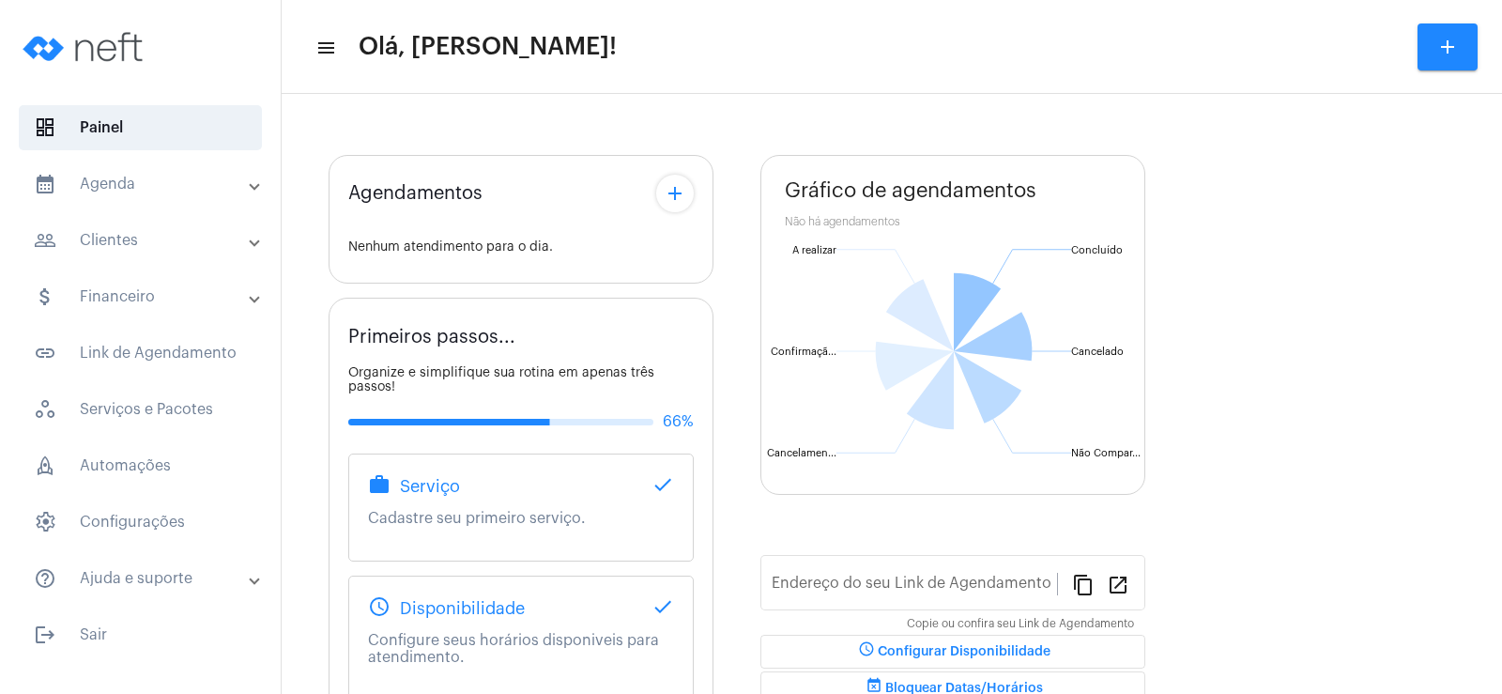 This screenshot has height=694, width=1502. What do you see at coordinates (140, 409) in the screenshot?
I see `span: Serviços e Pacotes` at bounding box center [140, 409].